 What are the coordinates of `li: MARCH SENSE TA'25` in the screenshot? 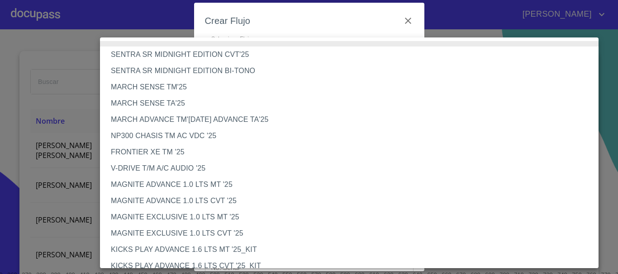 It's located at (352, 104).